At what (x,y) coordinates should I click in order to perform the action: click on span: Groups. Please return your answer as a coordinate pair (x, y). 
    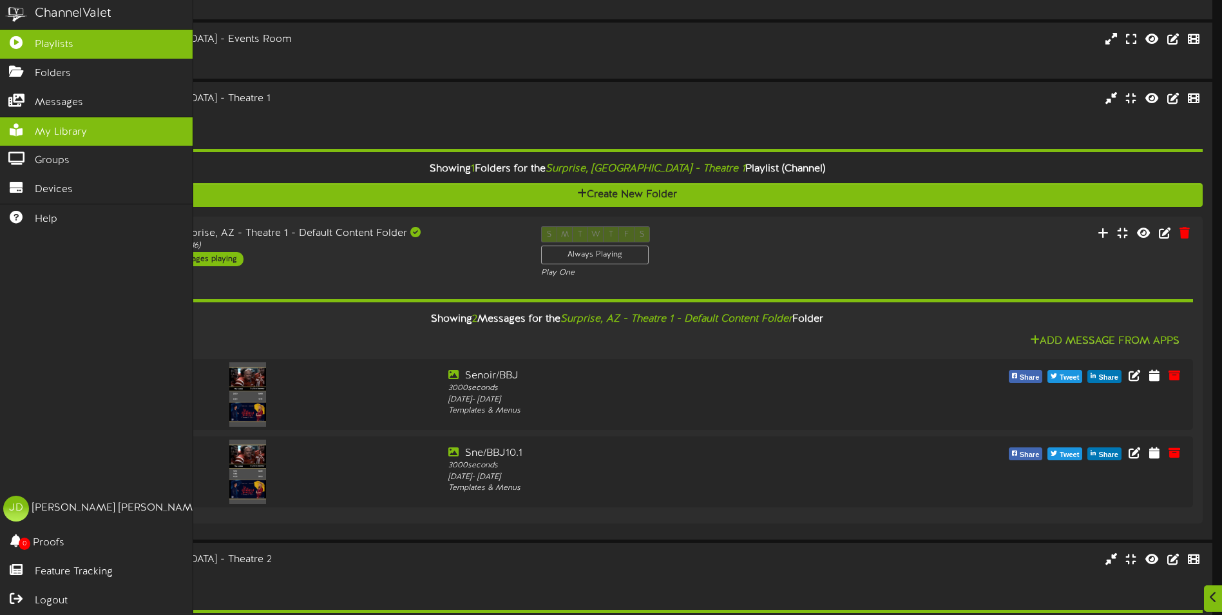
    Looking at the image, I should click on (52, 160).